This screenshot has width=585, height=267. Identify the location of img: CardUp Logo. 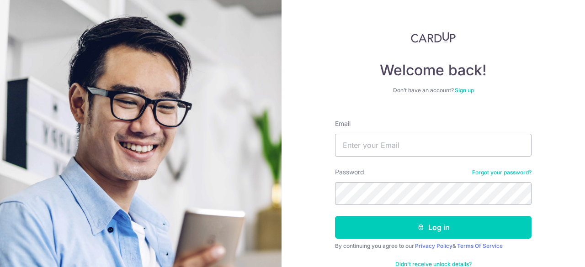
(433, 37).